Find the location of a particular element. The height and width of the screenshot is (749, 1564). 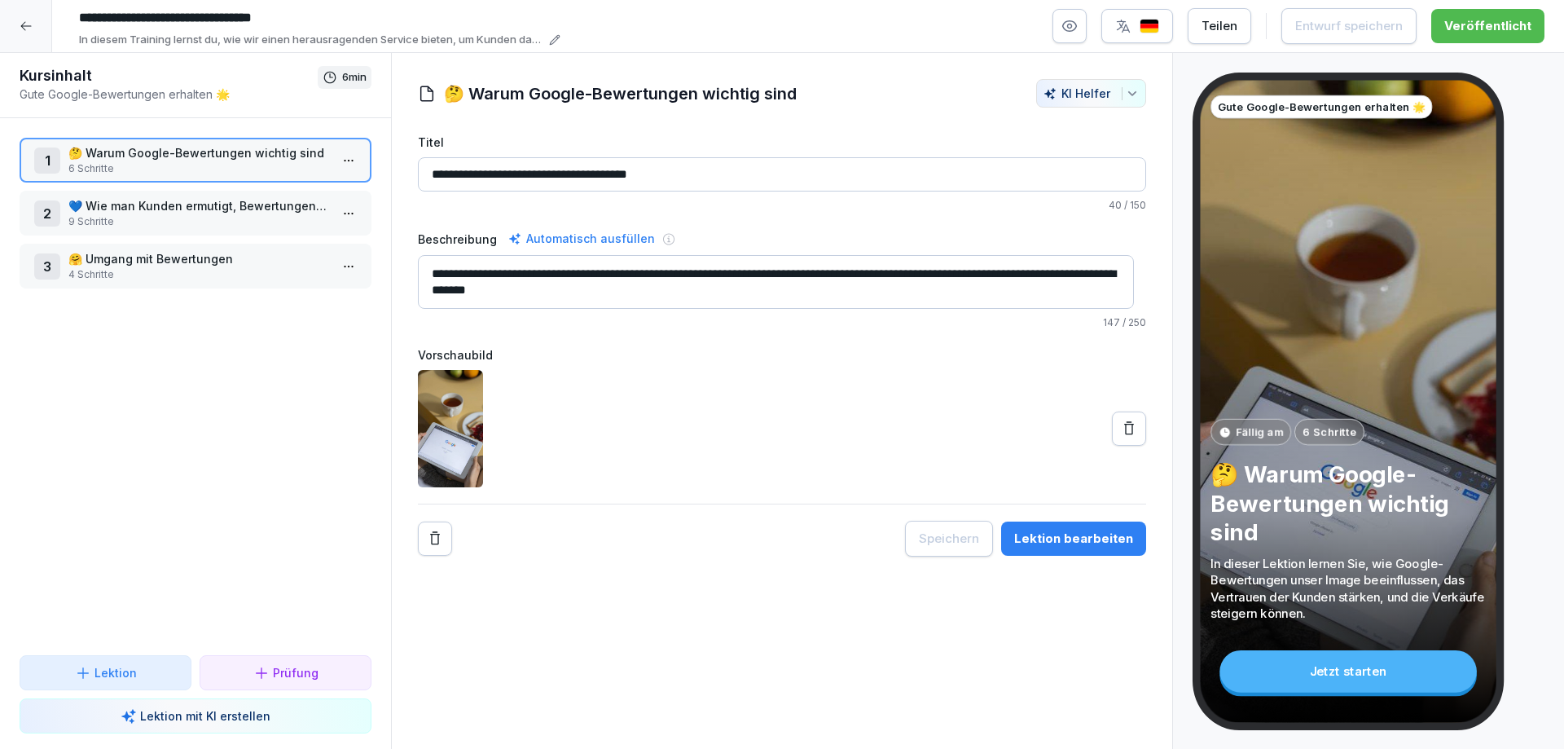

button: Prüfung is located at coordinates (285, 672).